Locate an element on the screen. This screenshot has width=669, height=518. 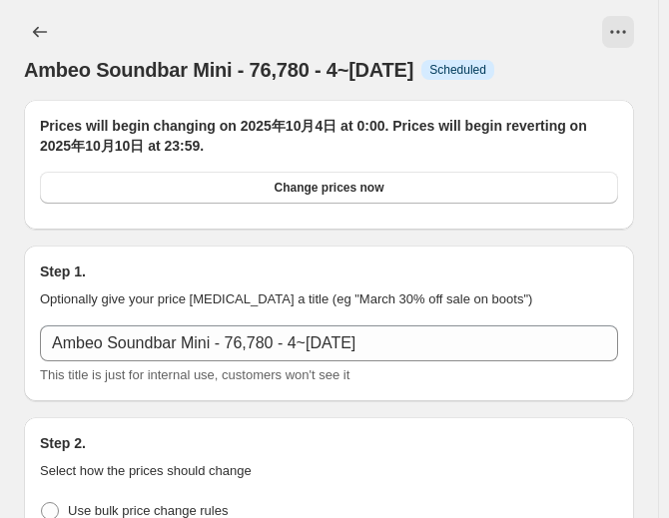
span: This title is just for internal use, customers won't see it is located at coordinates (195, 375).